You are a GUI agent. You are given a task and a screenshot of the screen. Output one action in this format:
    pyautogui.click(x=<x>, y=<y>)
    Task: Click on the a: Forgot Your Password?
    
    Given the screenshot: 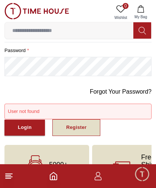 What is the action you would take?
    pyautogui.click(x=121, y=92)
    